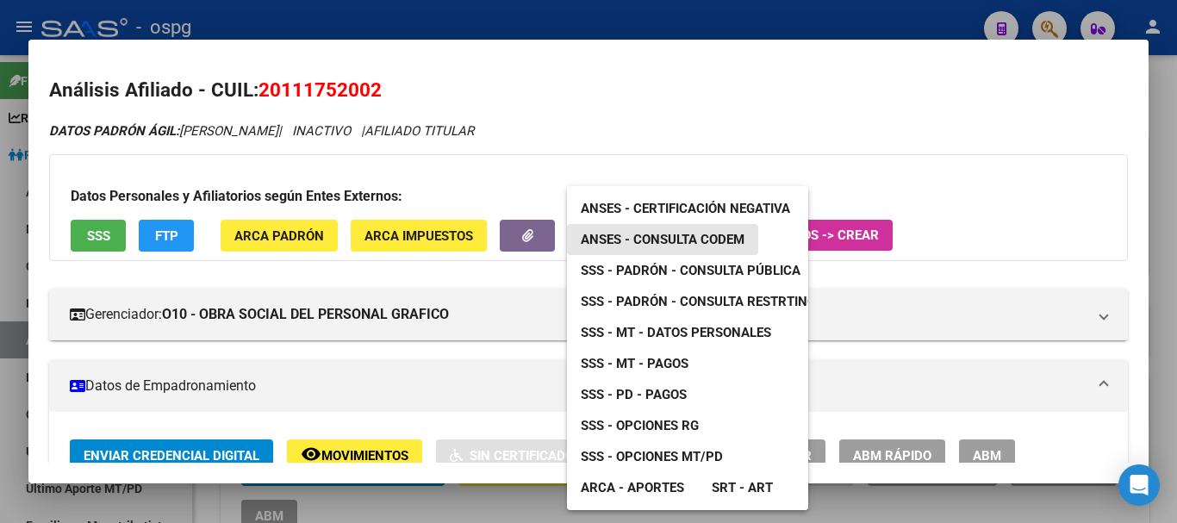  What do you see at coordinates (639, 426) in the screenshot?
I see `a: SSS - Opciones RG` at bounding box center [639, 426].